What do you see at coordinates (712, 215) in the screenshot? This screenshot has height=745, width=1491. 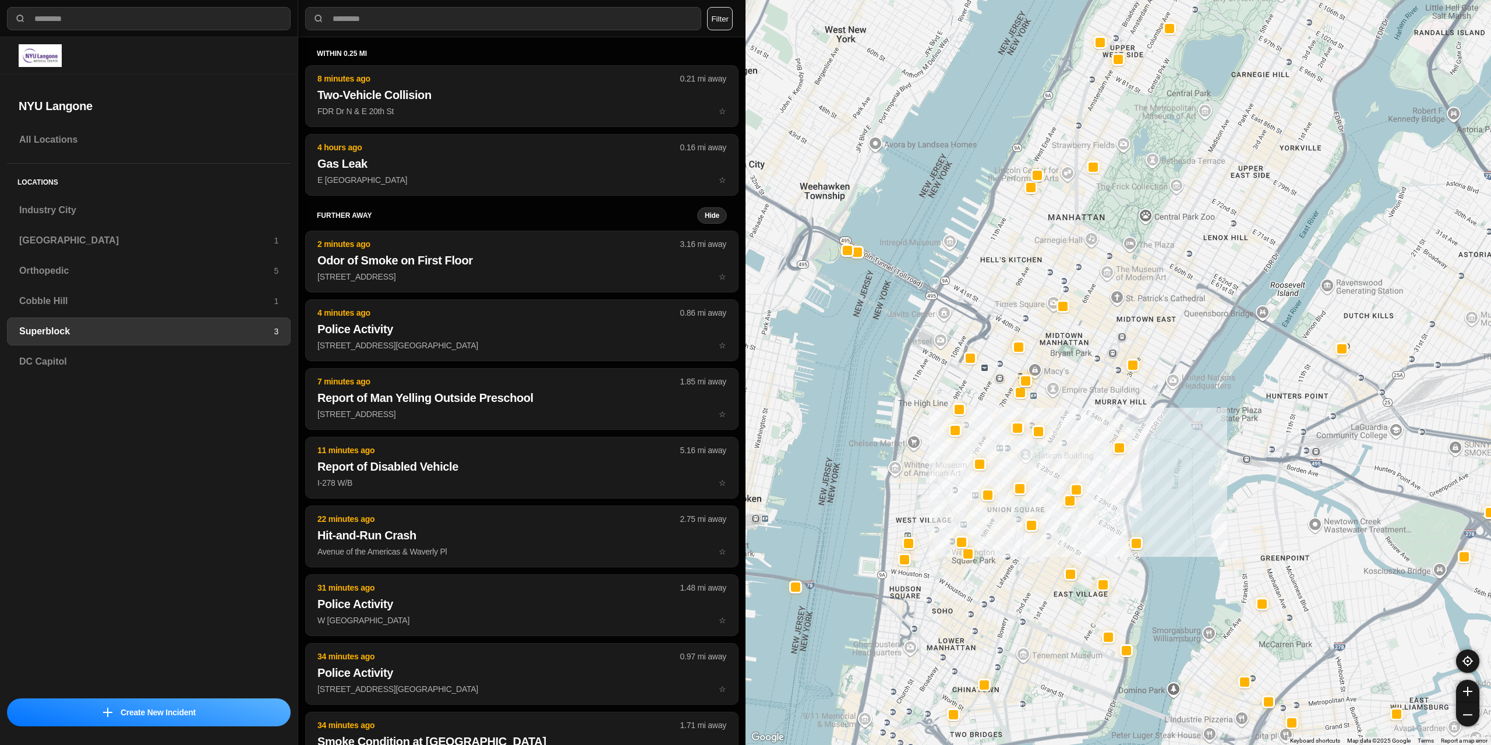 I see `small: Hide` at bounding box center [712, 215].